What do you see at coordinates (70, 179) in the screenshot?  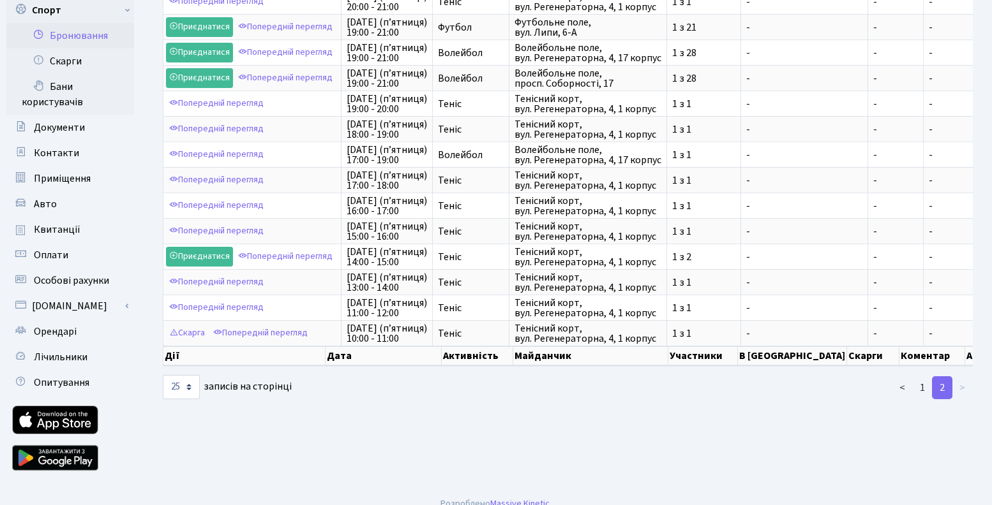 I see `a: Приміщення` at bounding box center [70, 179].